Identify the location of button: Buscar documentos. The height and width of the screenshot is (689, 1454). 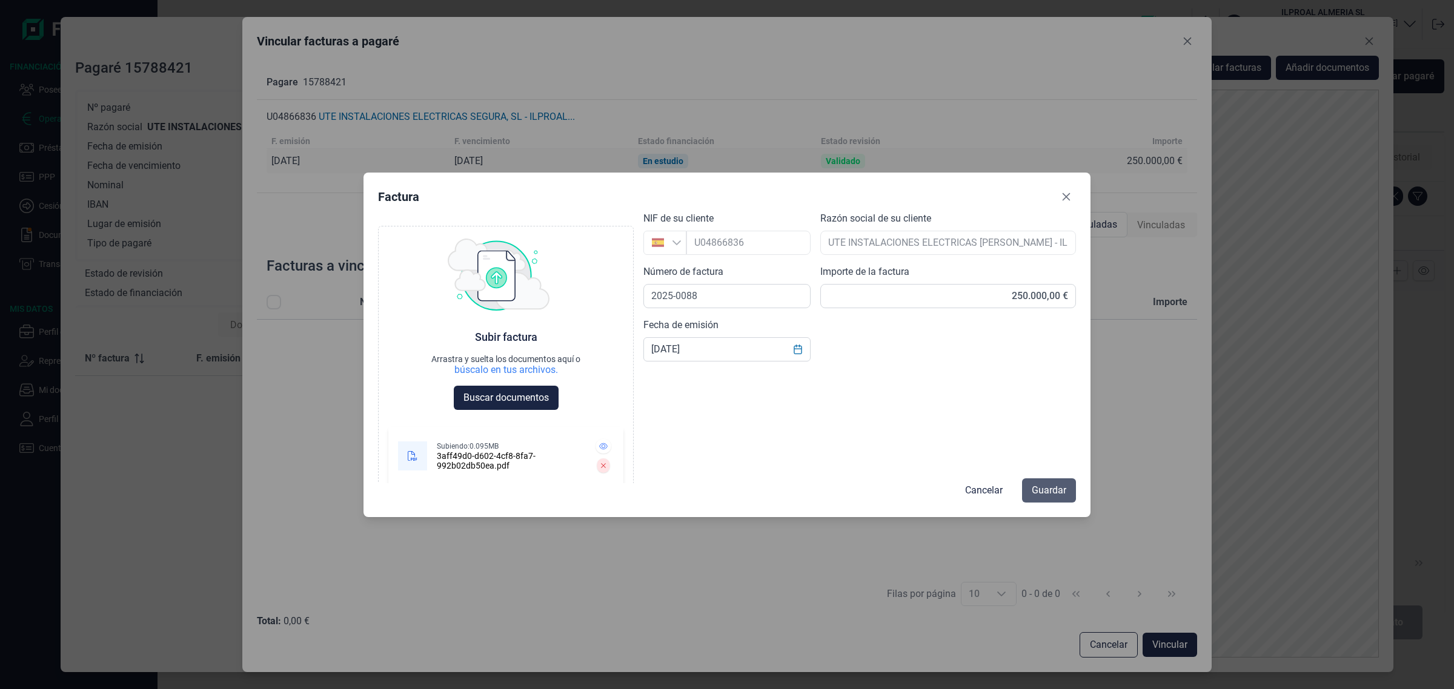
(506, 398).